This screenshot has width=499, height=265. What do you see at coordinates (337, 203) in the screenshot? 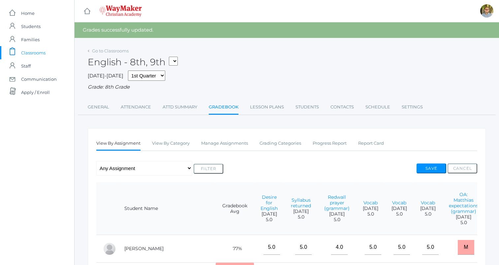
I see `a: Redwall prayer (grammar)` at bounding box center [337, 203].